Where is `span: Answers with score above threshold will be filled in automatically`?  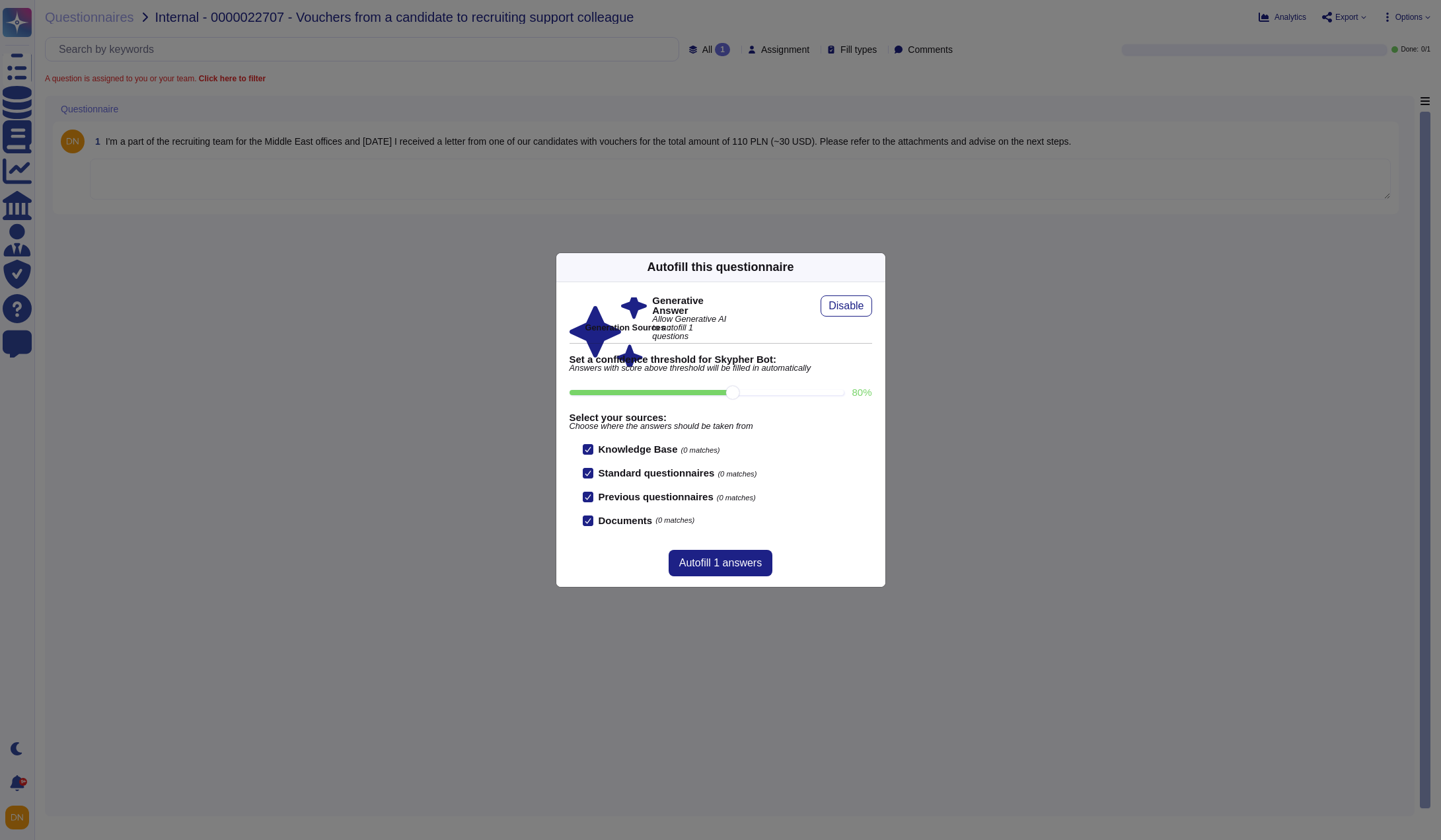
span: Answers with score above threshold will be filled in automatically is located at coordinates (720, 368).